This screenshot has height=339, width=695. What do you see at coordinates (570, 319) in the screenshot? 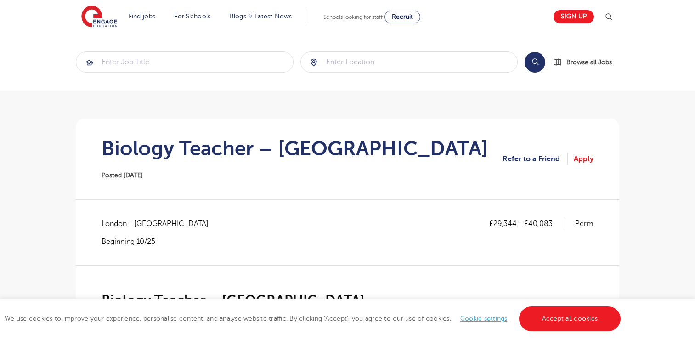
I see `a: Accept all cookies` at bounding box center [570, 319].